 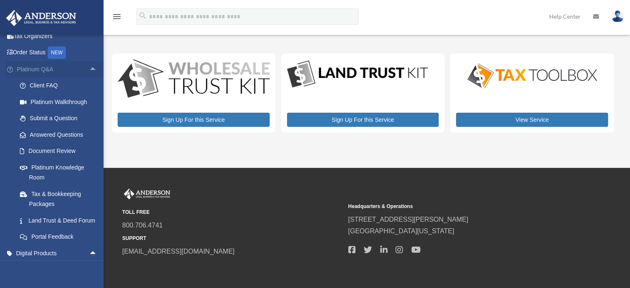 I want to click on small: Headquarters & Operations, so click(x=457, y=206).